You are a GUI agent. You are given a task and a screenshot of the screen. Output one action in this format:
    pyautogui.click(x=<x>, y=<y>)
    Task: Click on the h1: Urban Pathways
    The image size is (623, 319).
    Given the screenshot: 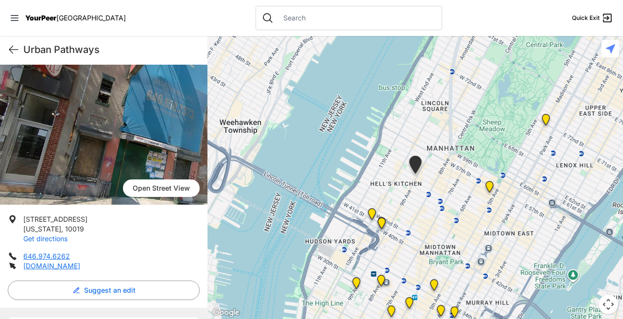 What is the action you would take?
    pyautogui.click(x=111, y=50)
    